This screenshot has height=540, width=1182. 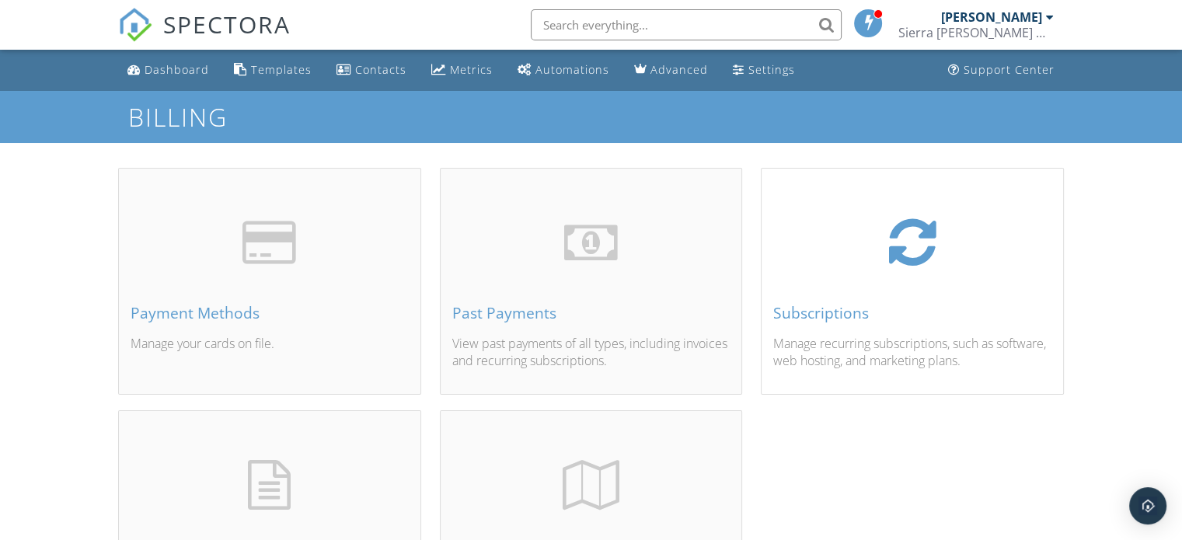 I want to click on div: Templates, so click(x=281, y=69).